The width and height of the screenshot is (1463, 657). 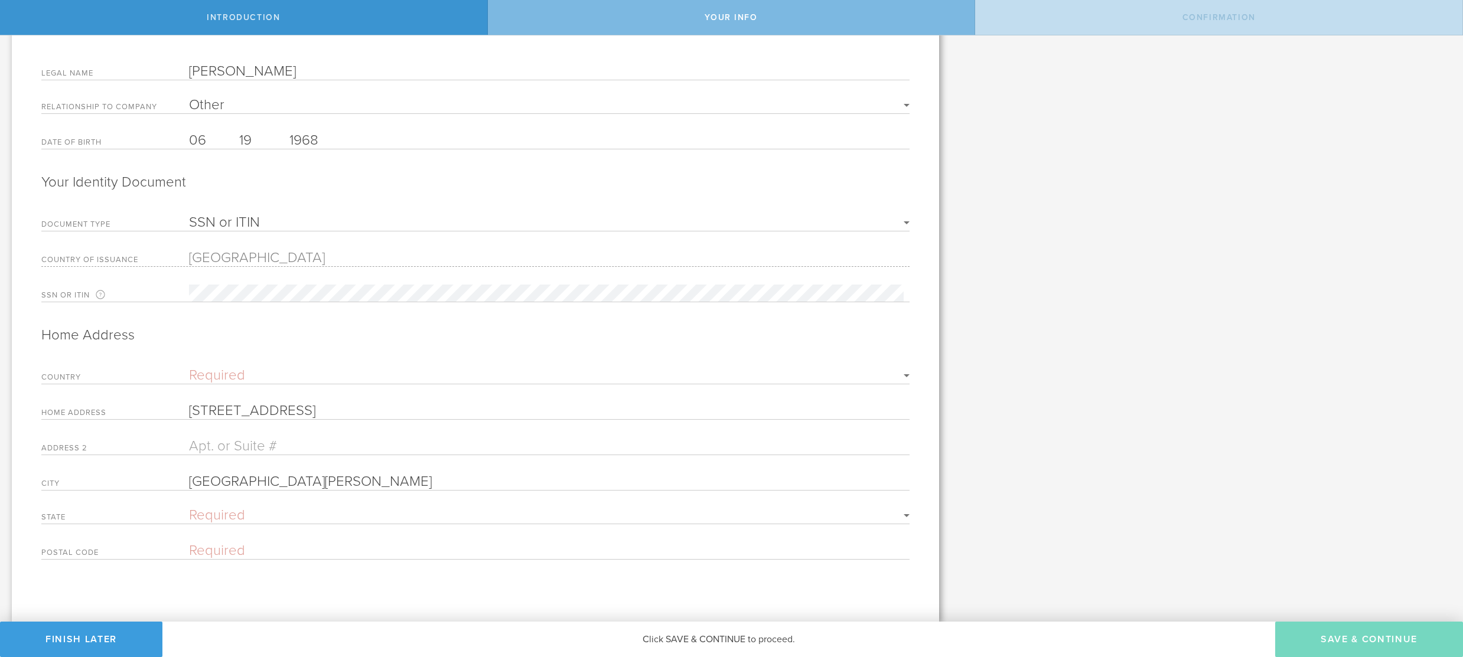 What do you see at coordinates (115, 485) in the screenshot?
I see `label: City` at bounding box center [115, 485].